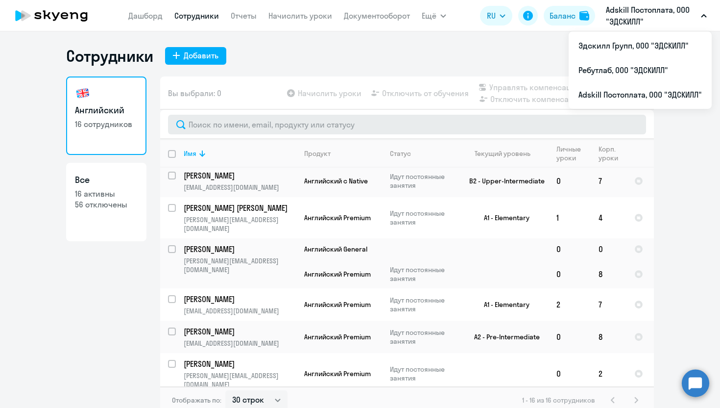 This screenshot has height=408, width=720. Describe the element at coordinates (106, 116) in the screenshot. I see `a: Английский16 сотрудников` at that location.